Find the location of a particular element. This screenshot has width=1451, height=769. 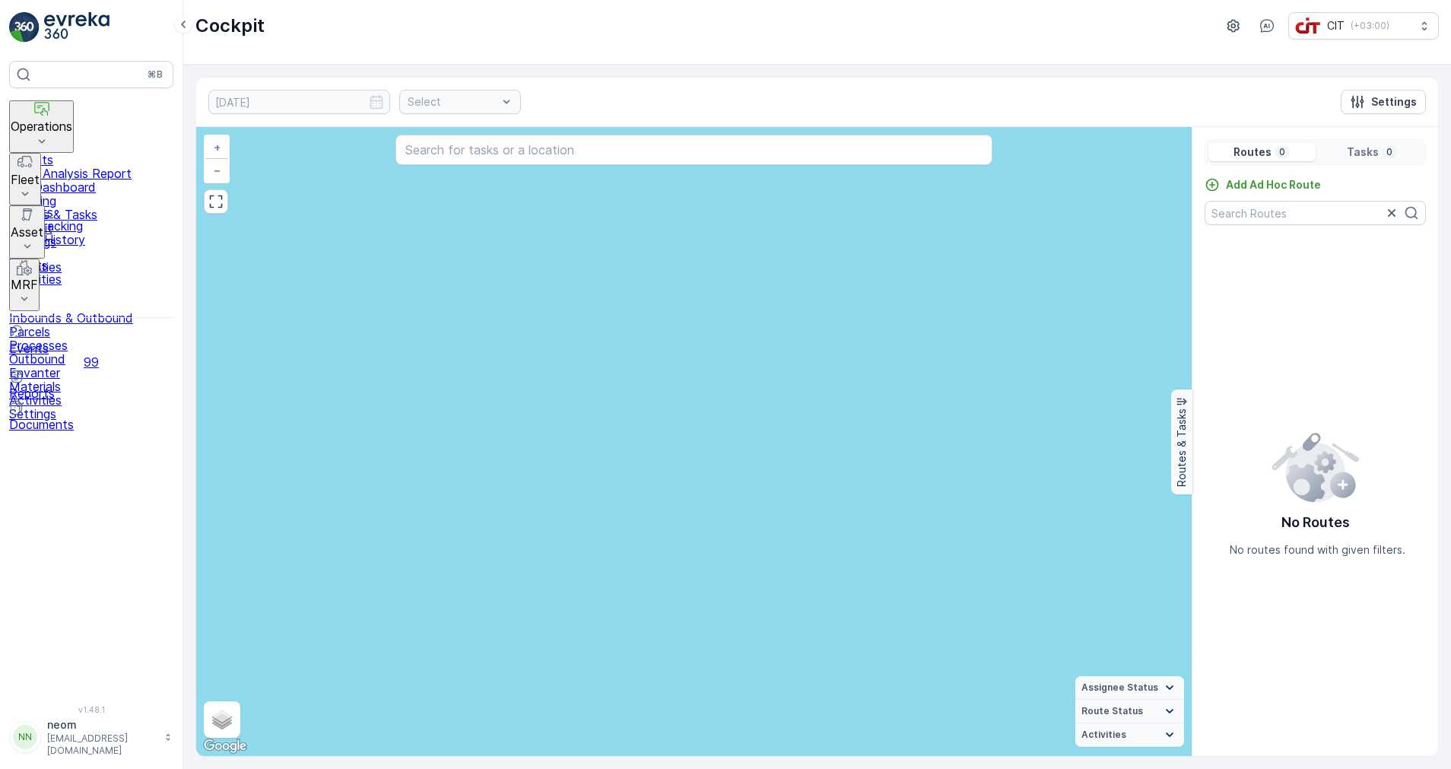

span: v 1.48.1 is located at coordinates (91, 710).